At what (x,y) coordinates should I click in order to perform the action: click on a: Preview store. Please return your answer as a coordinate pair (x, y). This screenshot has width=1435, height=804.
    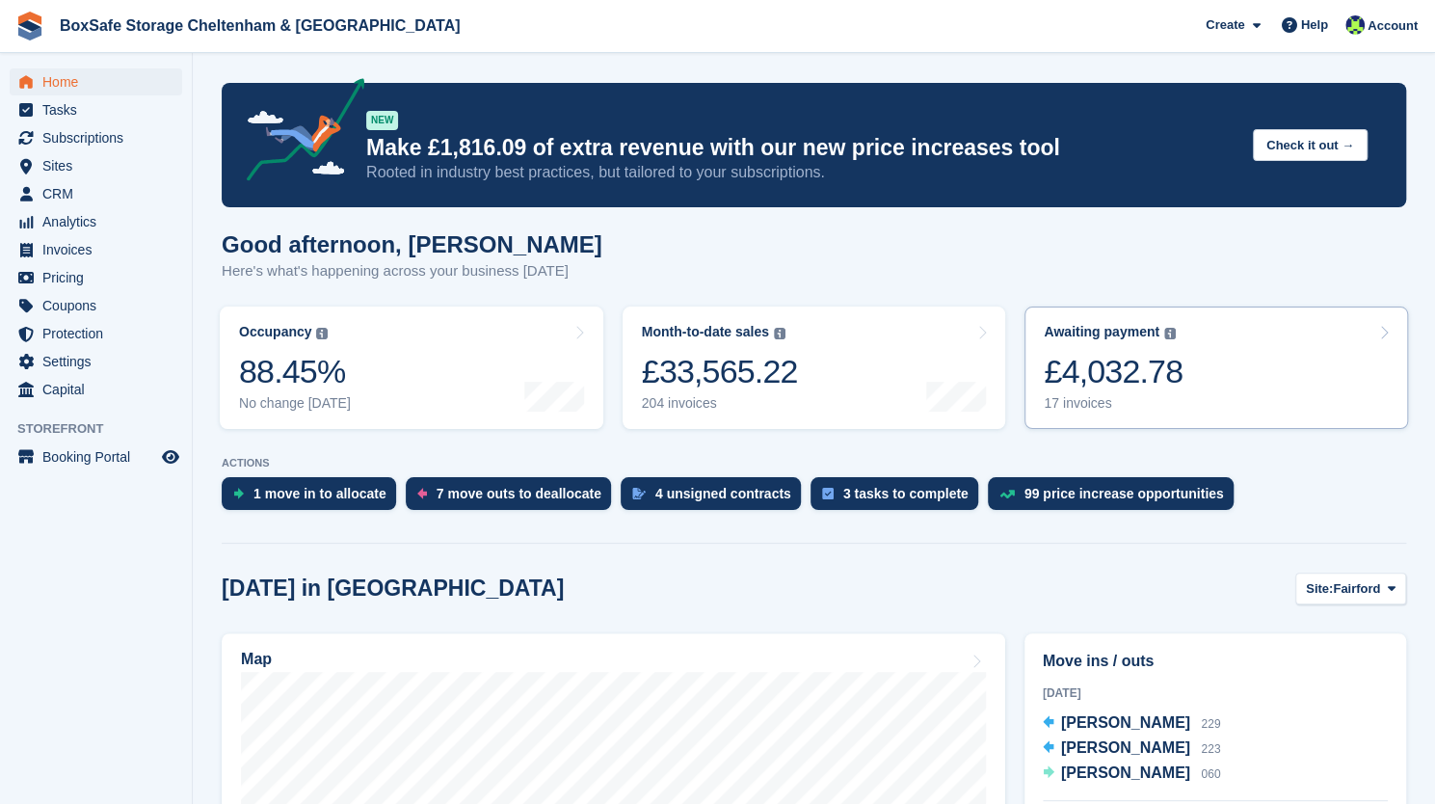
    Looking at the image, I should click on (171, 457).